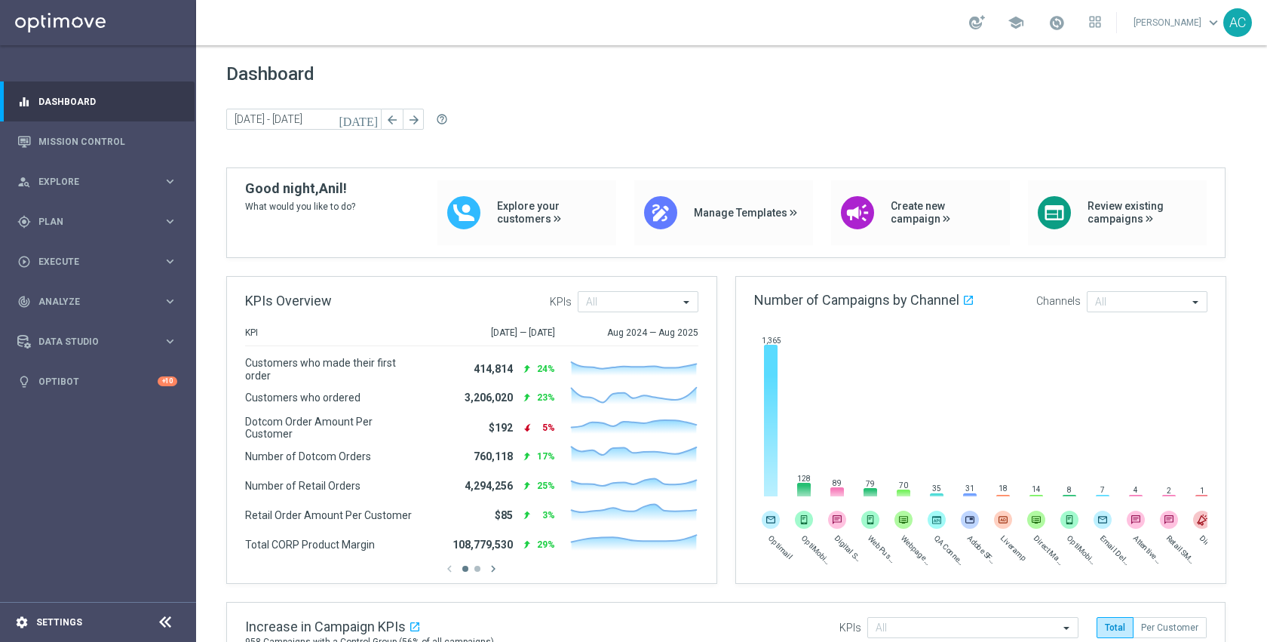 The image size is (1267, 642). Describe the element at coordinates (97, 302) in the screenshot. I see `button: track_changes Analyze keyboard_arrow_right` at that location.